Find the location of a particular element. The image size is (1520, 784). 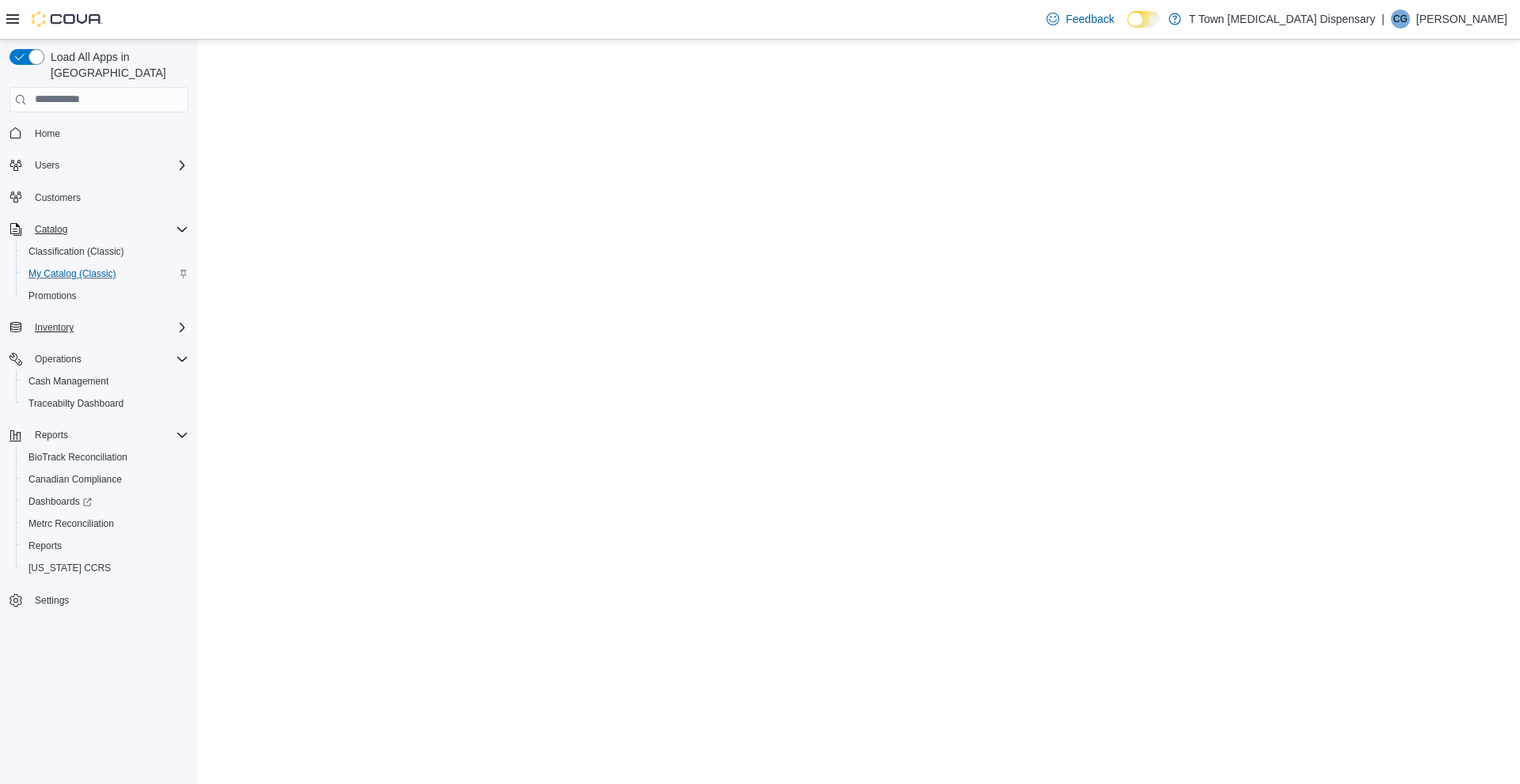

button: Customers is located at coordinates (99, 197).